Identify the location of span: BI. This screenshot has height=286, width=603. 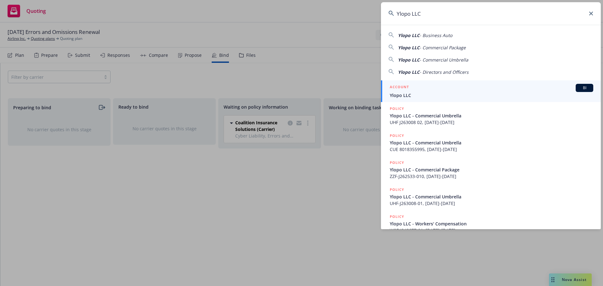
(585, 88).